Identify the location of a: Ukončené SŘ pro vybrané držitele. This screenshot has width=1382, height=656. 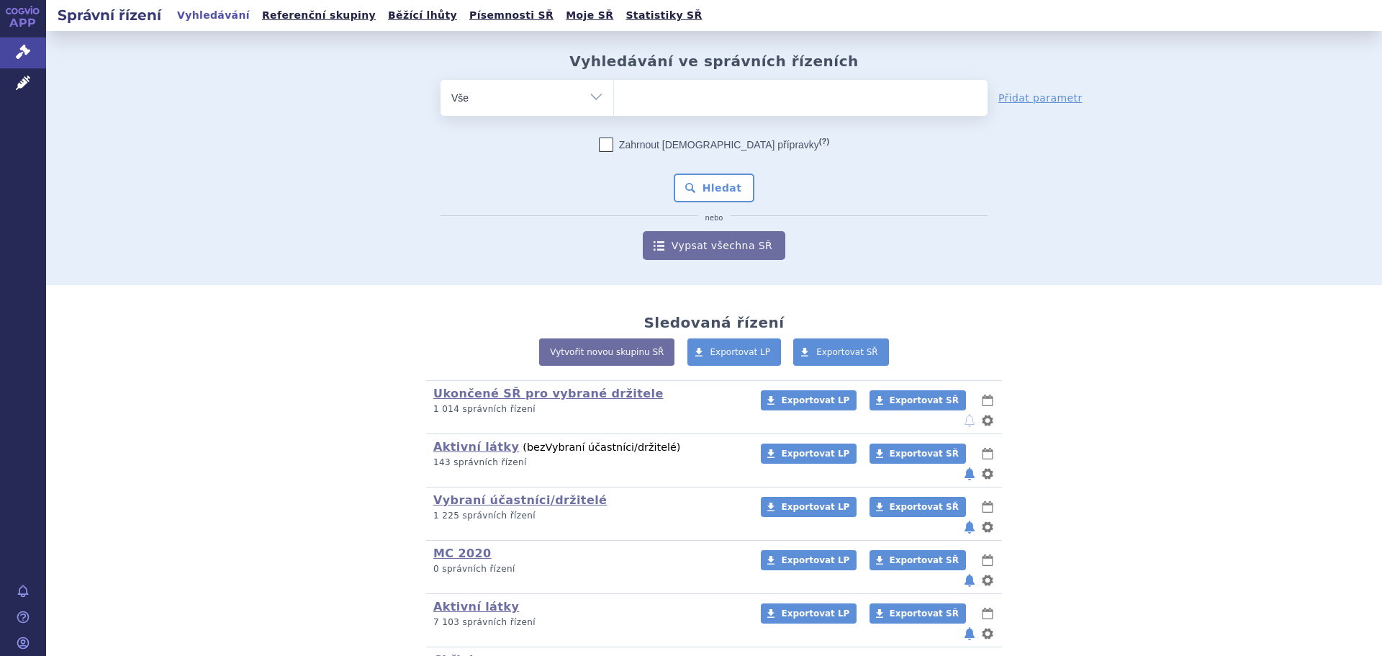
(549, 393).